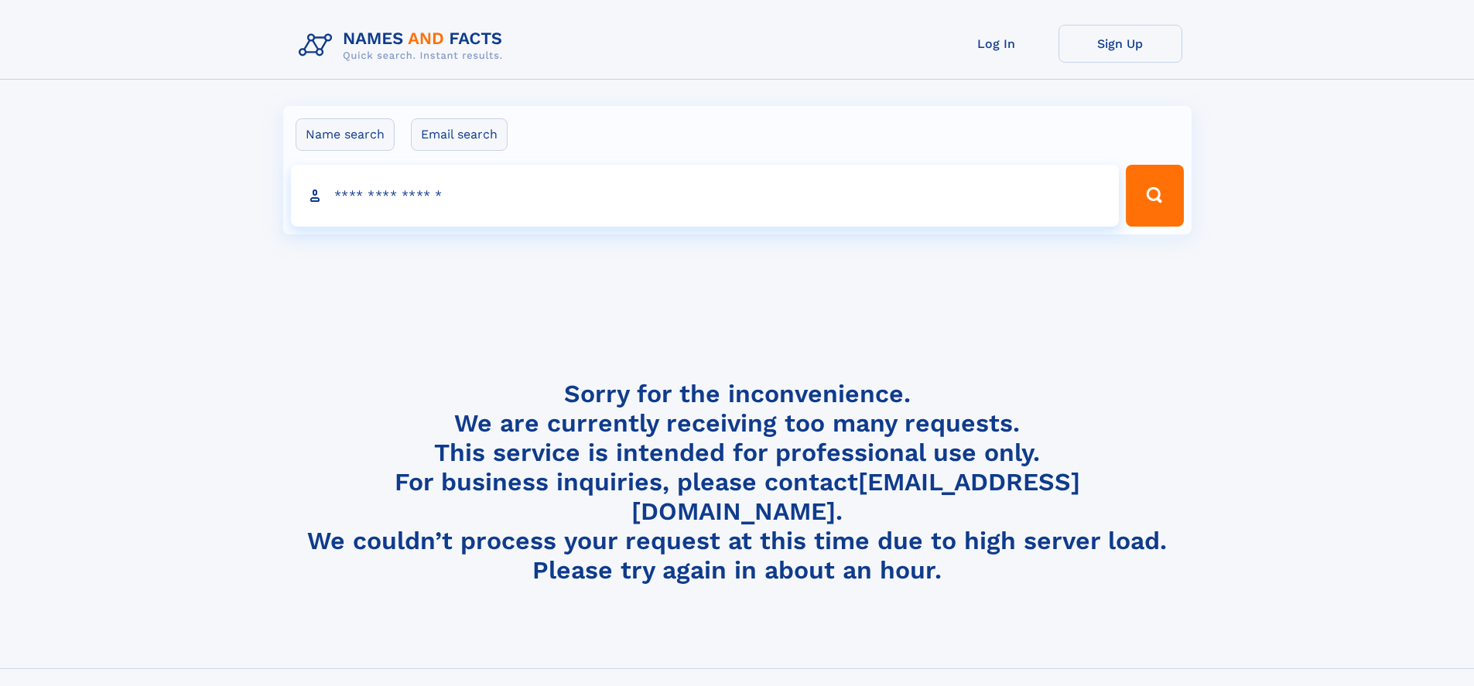 The width and height of the screenshot is (1474, 686). What do you see at coordinates (404, 46) in the screenshot?
I see `img: Logo Names and Facts` at bounding box center [404, 46].